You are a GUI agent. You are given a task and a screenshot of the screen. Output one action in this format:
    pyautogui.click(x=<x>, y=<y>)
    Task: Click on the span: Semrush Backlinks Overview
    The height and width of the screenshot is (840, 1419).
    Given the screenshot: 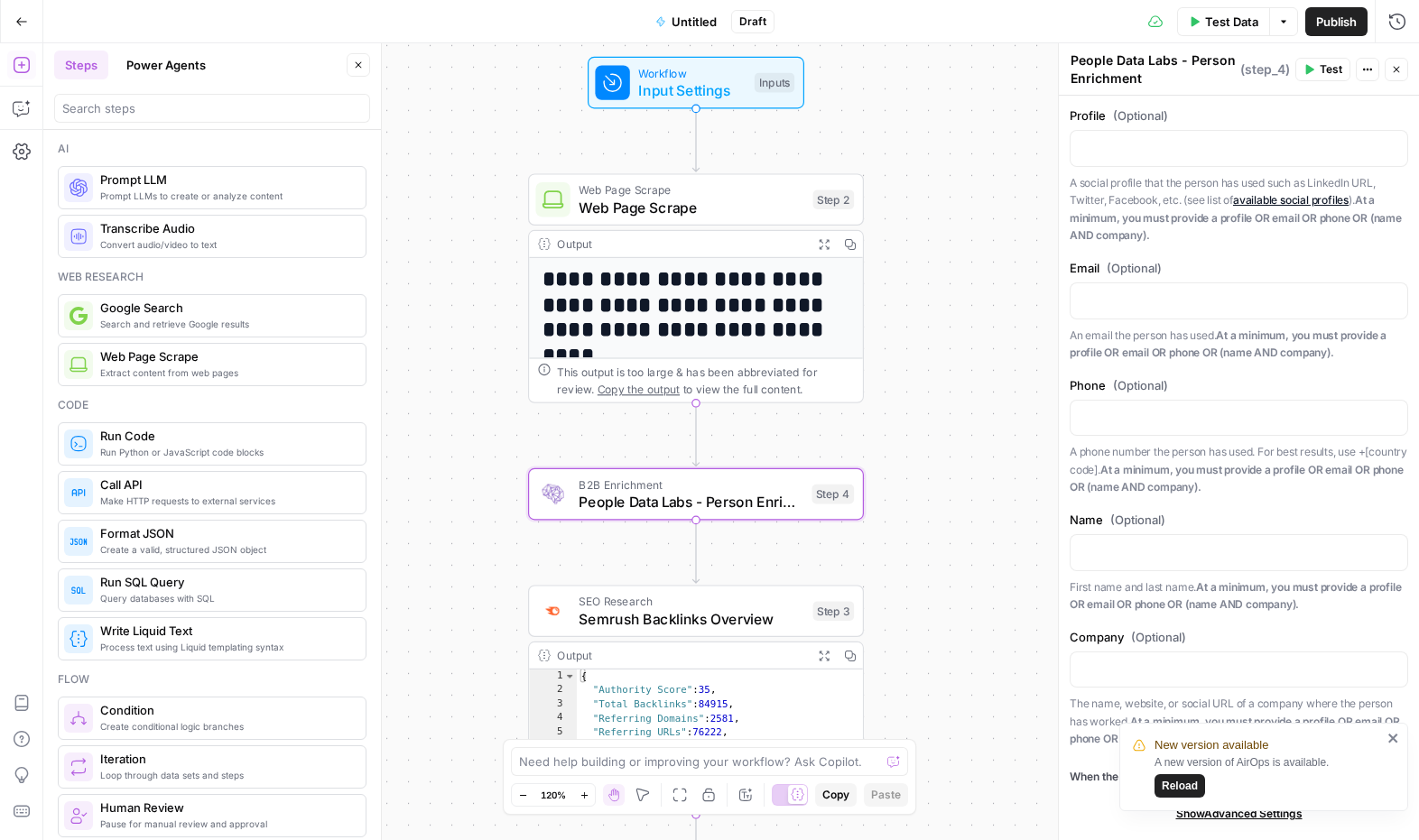 What is the action you would take?
    pyautogui.click(x=691, y=619)
    